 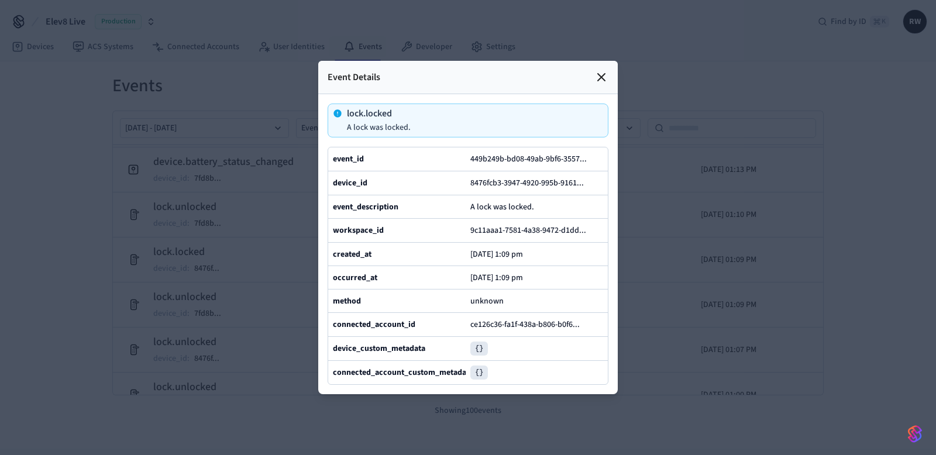 What do you see at coordinates (355, 278) in the screenshot?
I see `b: occurred_at` at bounding box center [355, 278].